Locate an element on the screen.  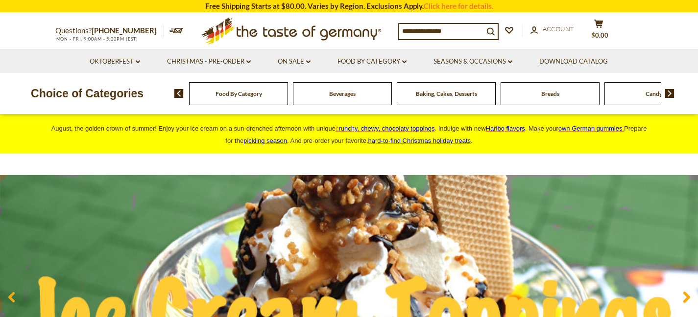
span: $0.00 is located at coordinates (599, 35).